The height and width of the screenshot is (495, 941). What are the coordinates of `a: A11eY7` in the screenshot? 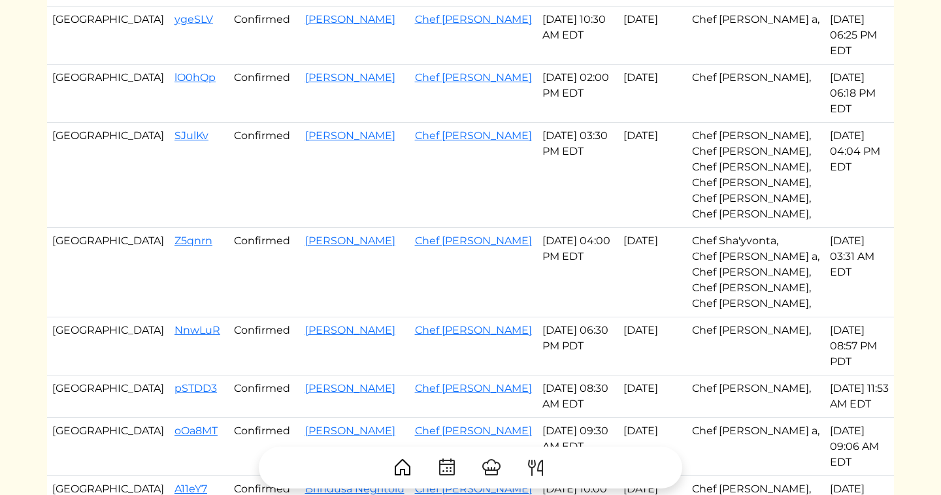 It's located at (191, 489).